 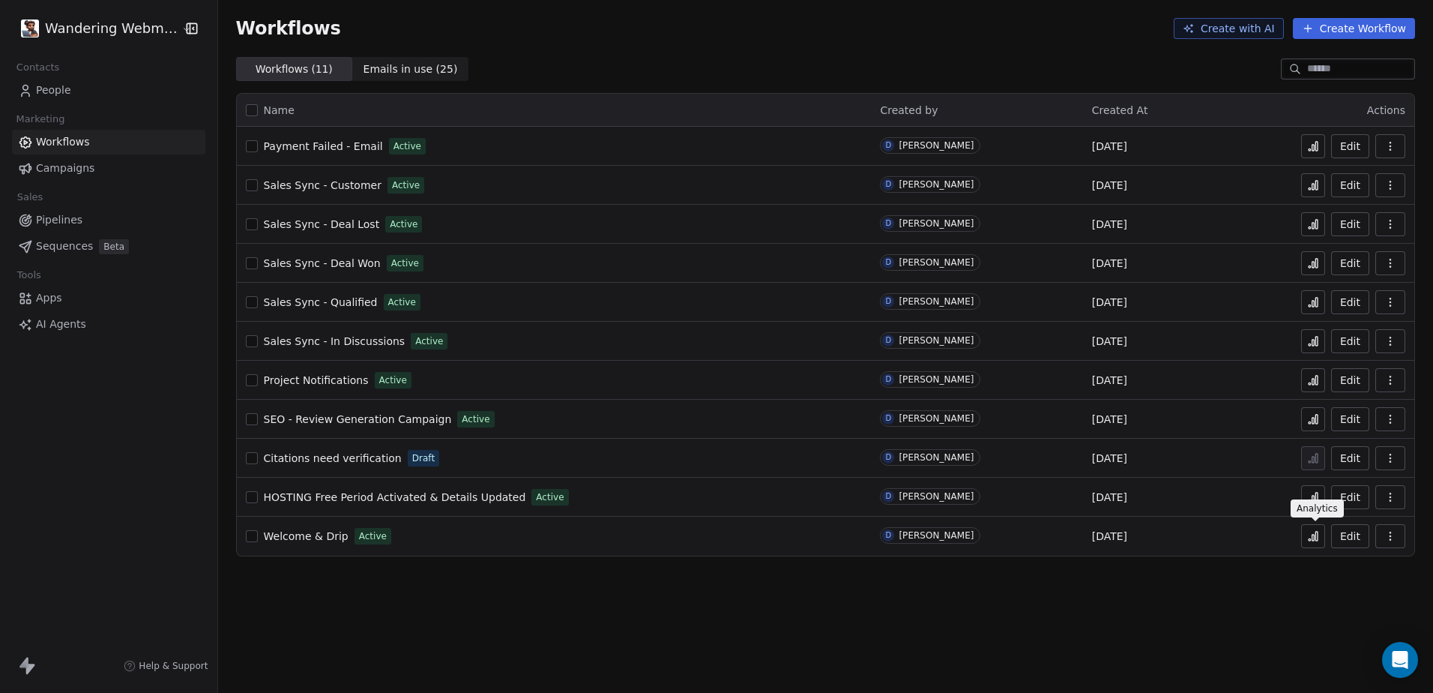 What do you see at coordinates (109, 220) in the screenshot?
I see `a: Pipelines` at bounding box center [109, 220].